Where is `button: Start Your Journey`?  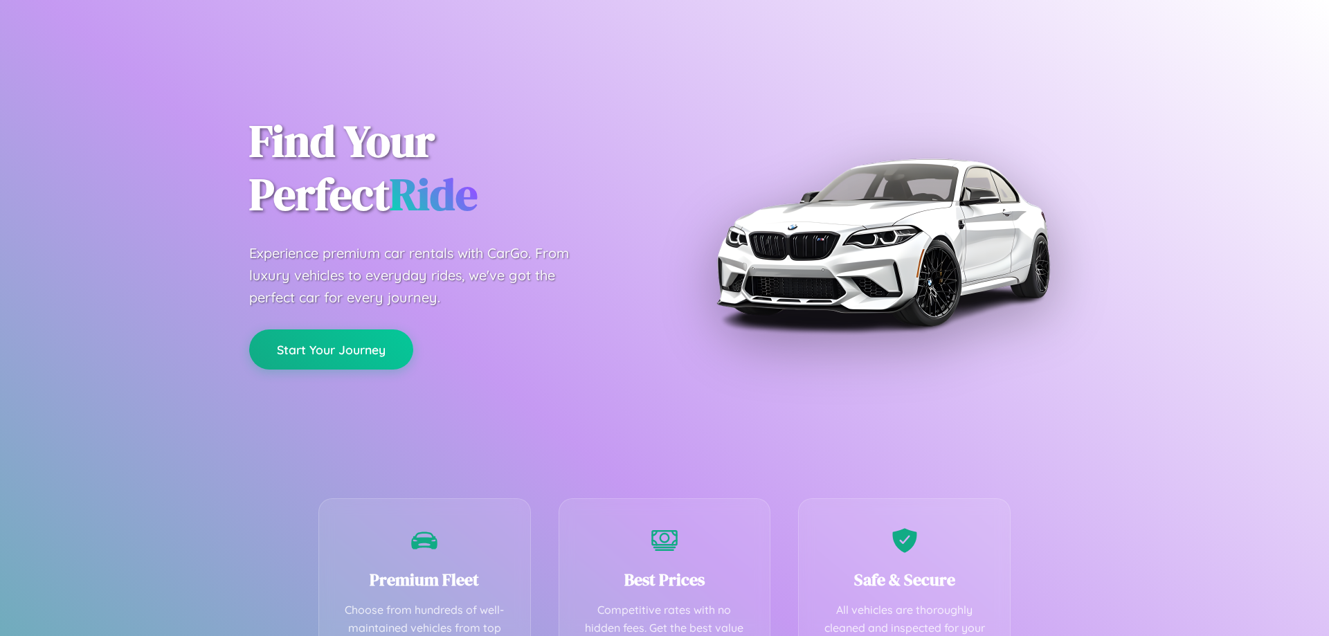
button: Start Your Journey is located at coordinates (331, 349).